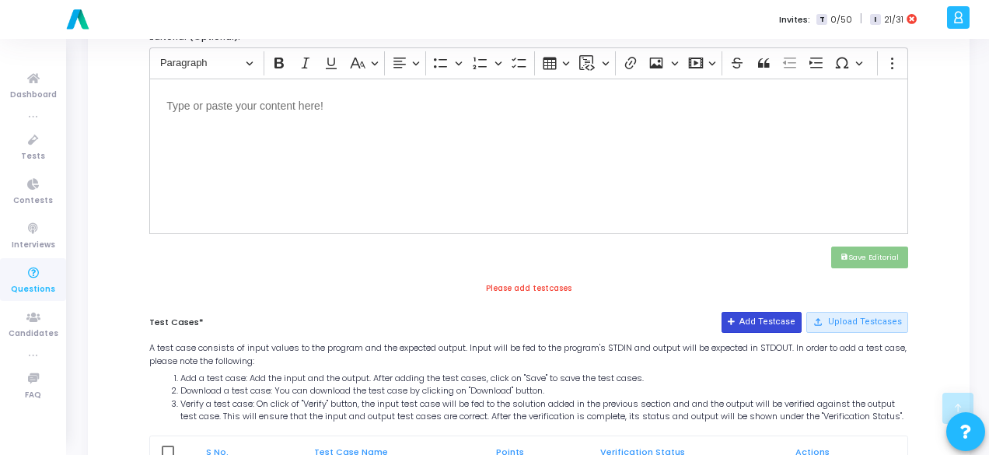 Image resolution: width=989 pixels, height=455 pixels. What do you see at coordinates (207, 63) in the screenshot?
I see `button: Paragraph` at bounding box center [207, 63].